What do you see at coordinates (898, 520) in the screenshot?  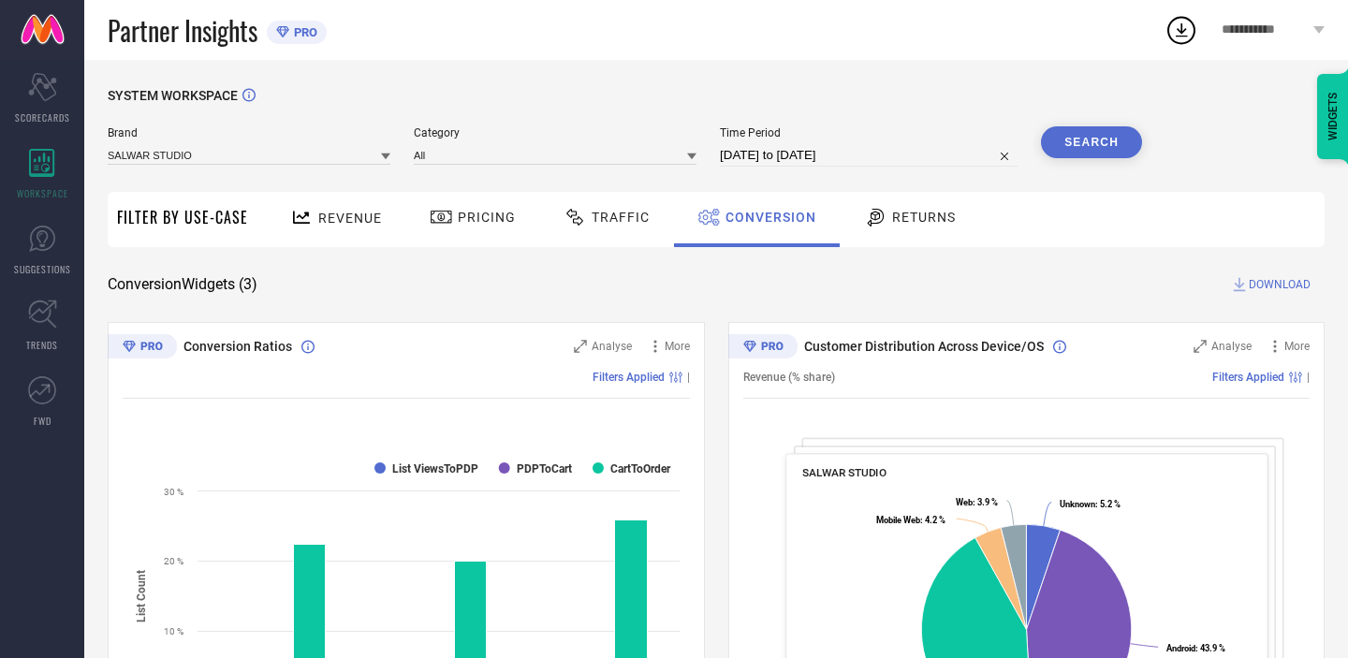 I see `tspan: Mobile Web` at bounding box center [898, 520].